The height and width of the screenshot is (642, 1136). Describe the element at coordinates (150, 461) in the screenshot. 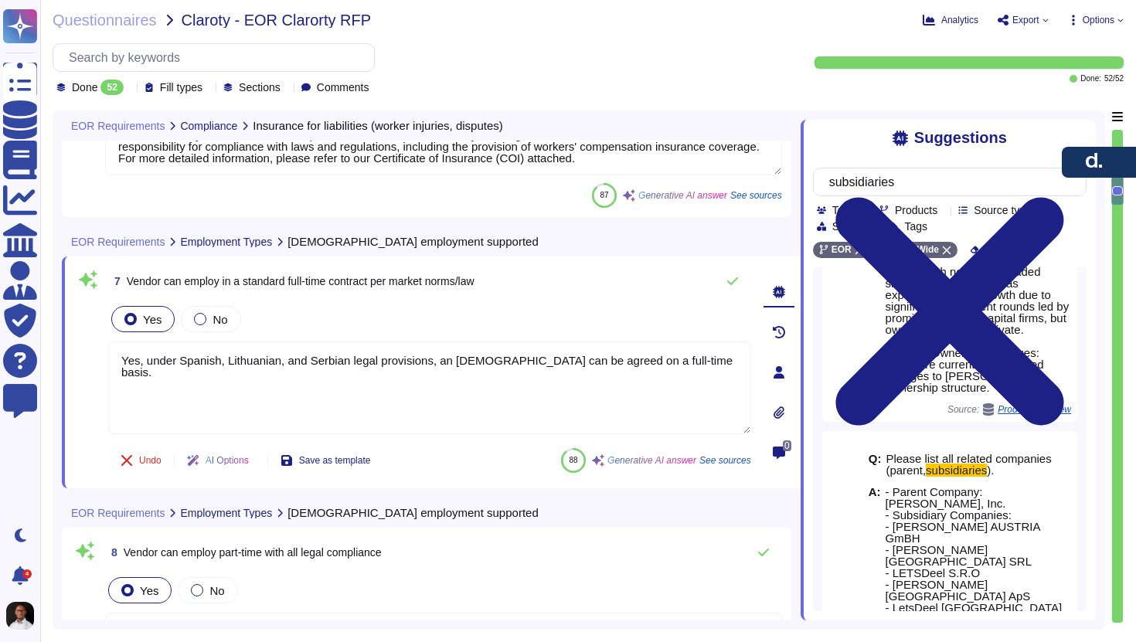

I see `span: Undo` at that location.